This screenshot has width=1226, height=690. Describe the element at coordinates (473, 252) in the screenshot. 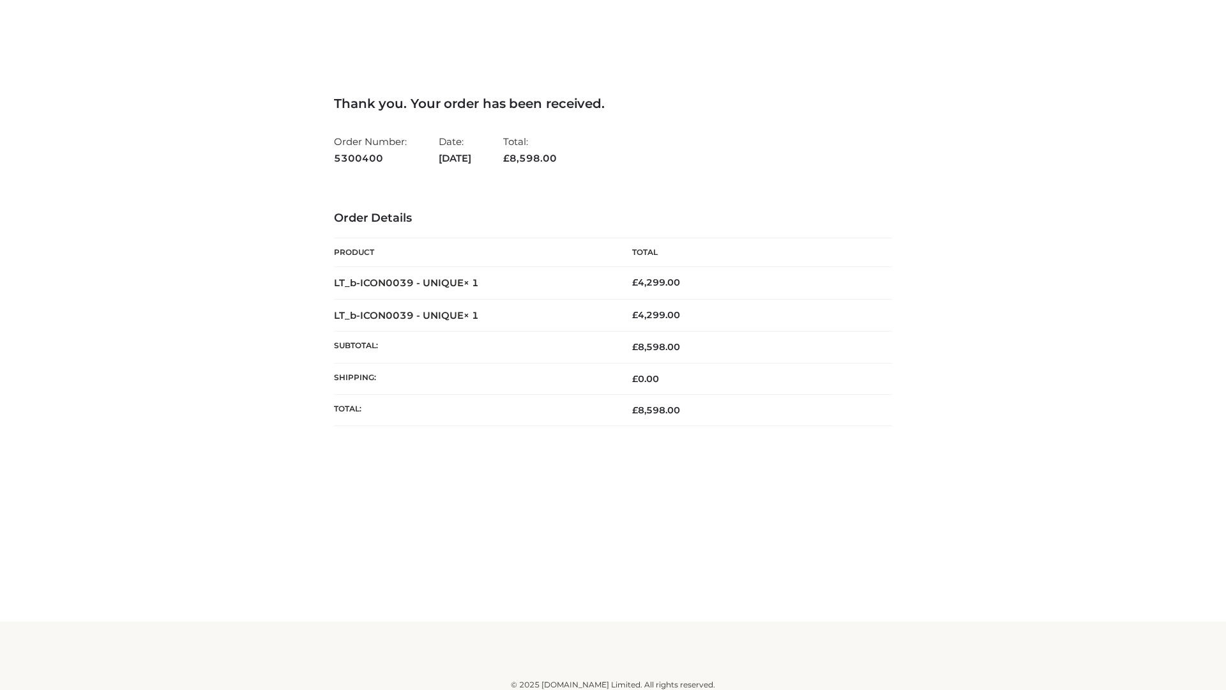

I see `th: Product` at that location.